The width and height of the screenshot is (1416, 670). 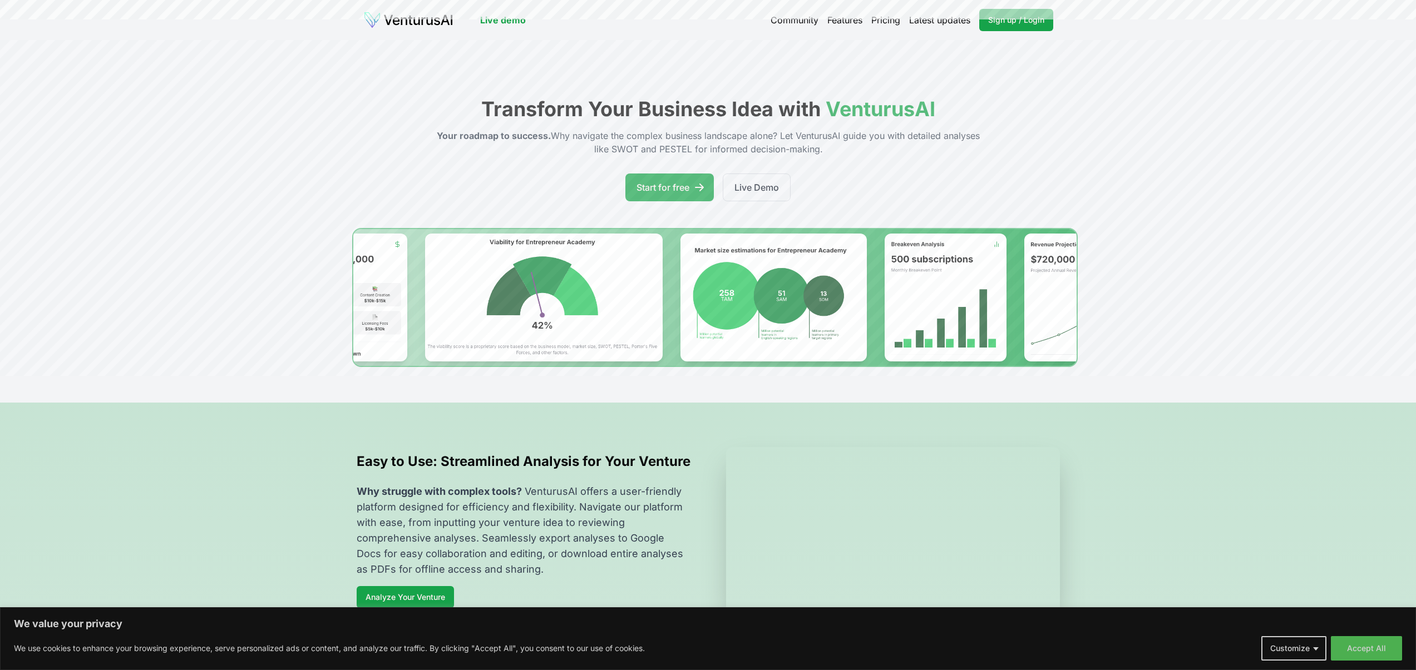 I want to click on a: Live demo, so click(x=503, y=20).